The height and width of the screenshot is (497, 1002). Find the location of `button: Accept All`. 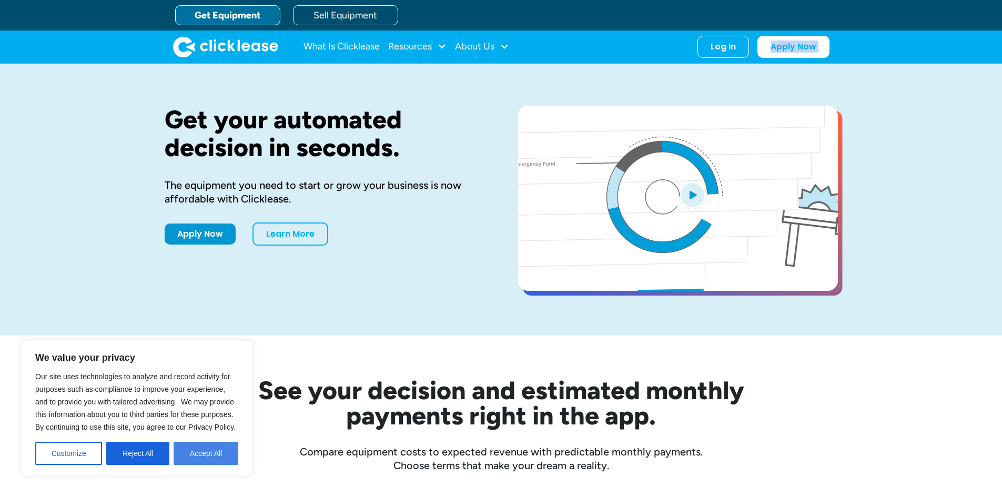

button: Accept All is located at coordinates (206, 453).